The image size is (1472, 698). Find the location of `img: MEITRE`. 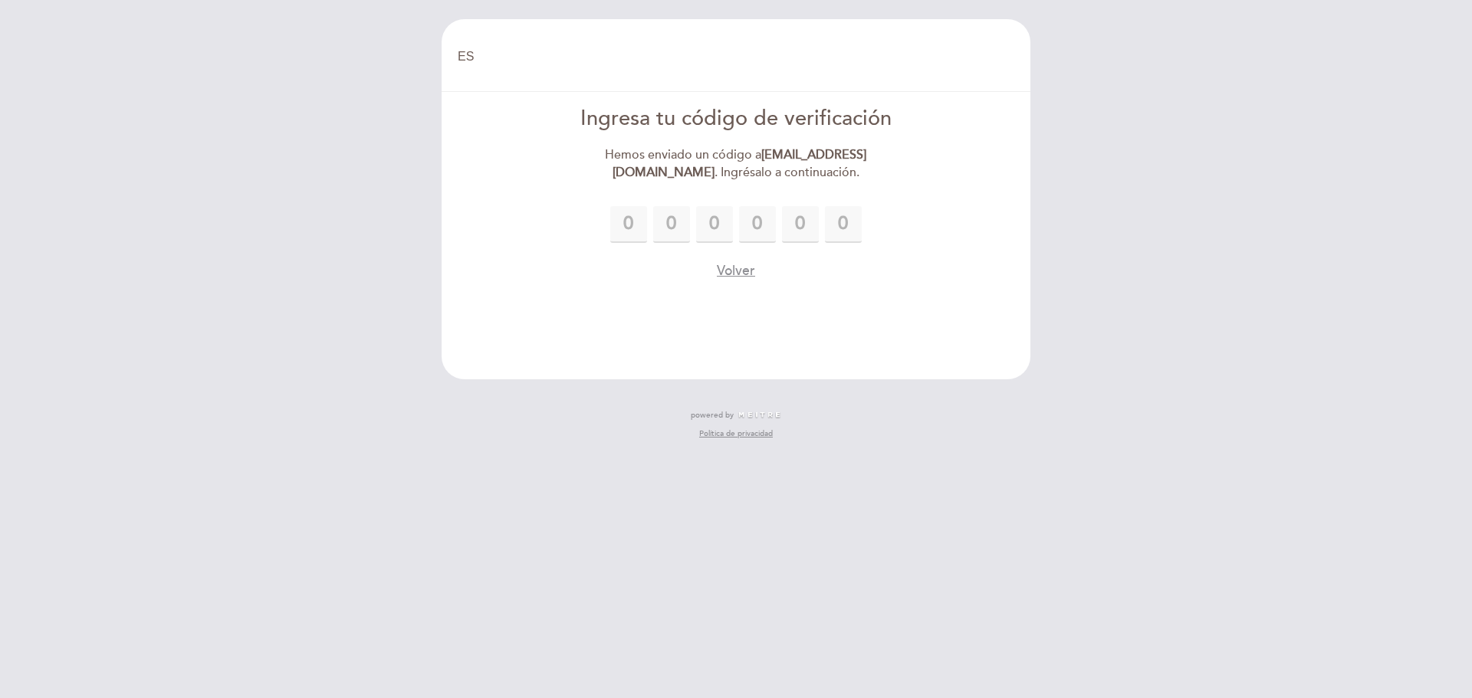

img: MEITRE is located at coordinates (759, 416).